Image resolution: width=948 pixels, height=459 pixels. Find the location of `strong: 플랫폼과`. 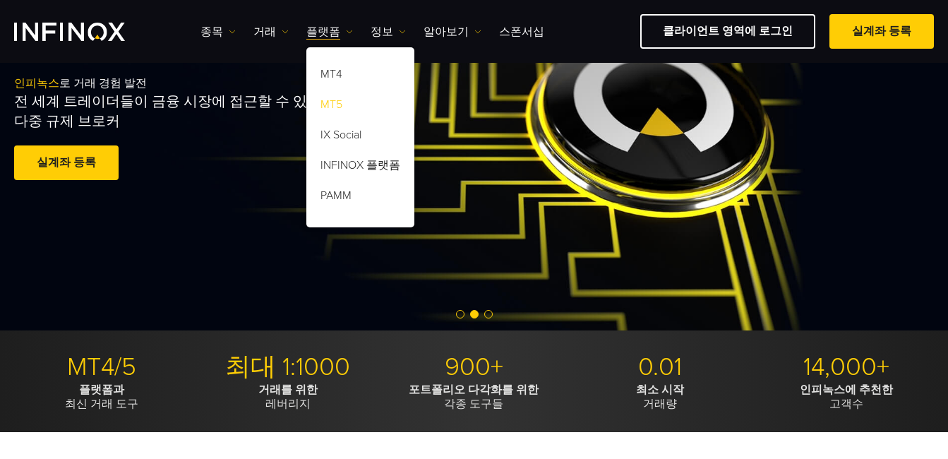

strong: 플랫폼과 is located at coordinates (102, 390).